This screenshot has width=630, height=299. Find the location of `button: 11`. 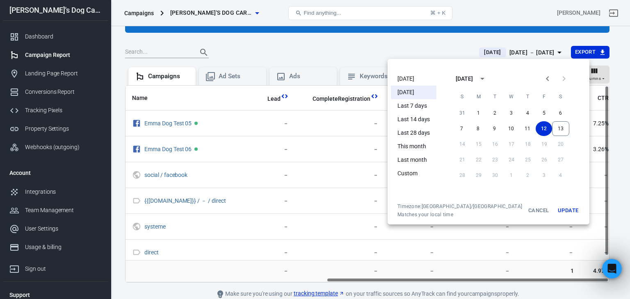

button: 11 is located at coordinates (527, 129).